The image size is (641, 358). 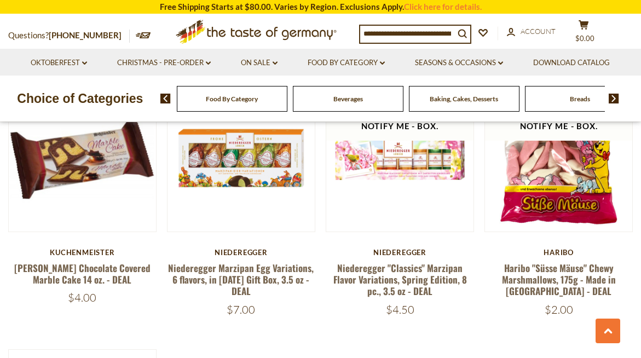 I want to click on img: Schluender Chocolate Covered Marble Cake 14 oz. - DEAL, so click(x=82, y=158).